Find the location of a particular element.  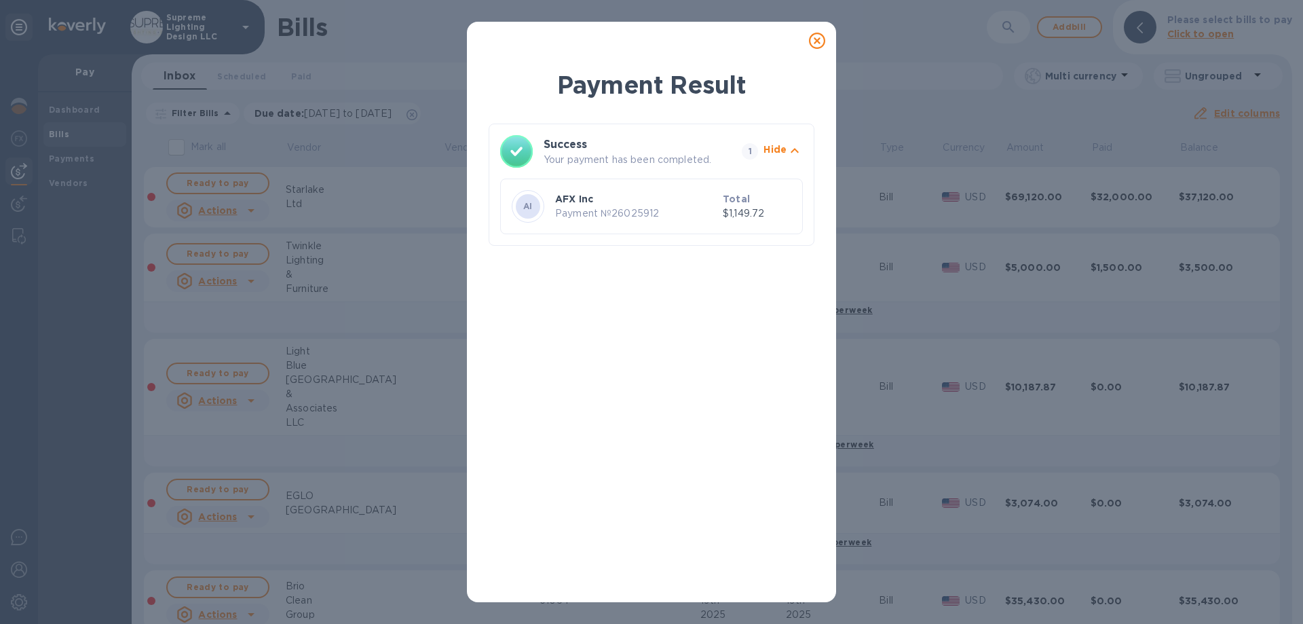

button: Hide is located at coordinates (783, 151).